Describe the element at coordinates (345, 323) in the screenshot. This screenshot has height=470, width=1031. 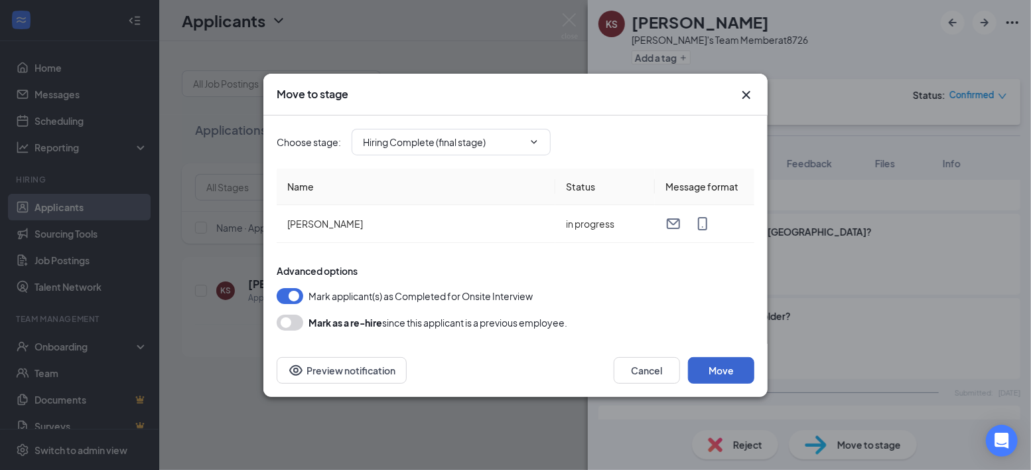
I see `b: Mark as a re-hire` at that location.